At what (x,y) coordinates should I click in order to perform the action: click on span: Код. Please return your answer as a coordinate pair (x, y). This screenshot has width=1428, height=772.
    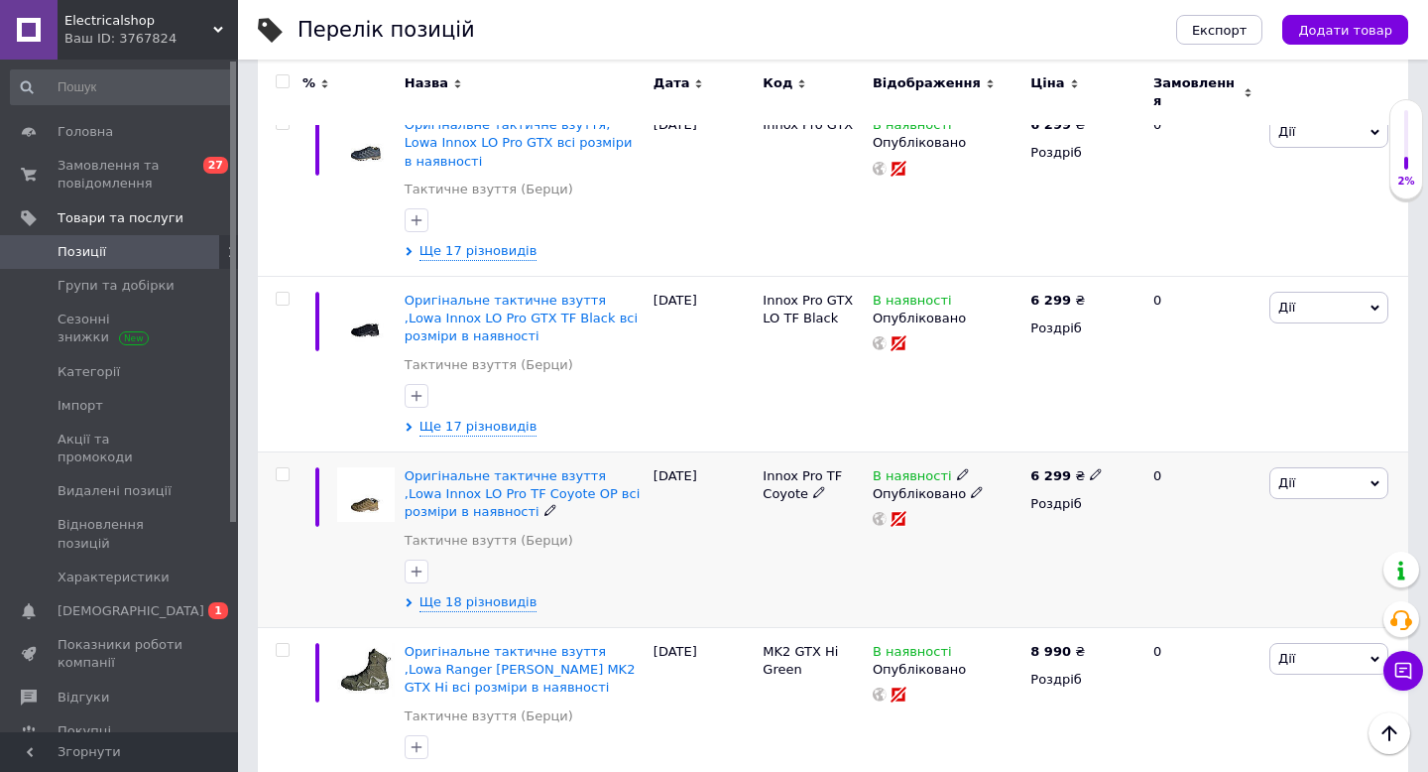
    Looking at the image, I should click on (778, 83).